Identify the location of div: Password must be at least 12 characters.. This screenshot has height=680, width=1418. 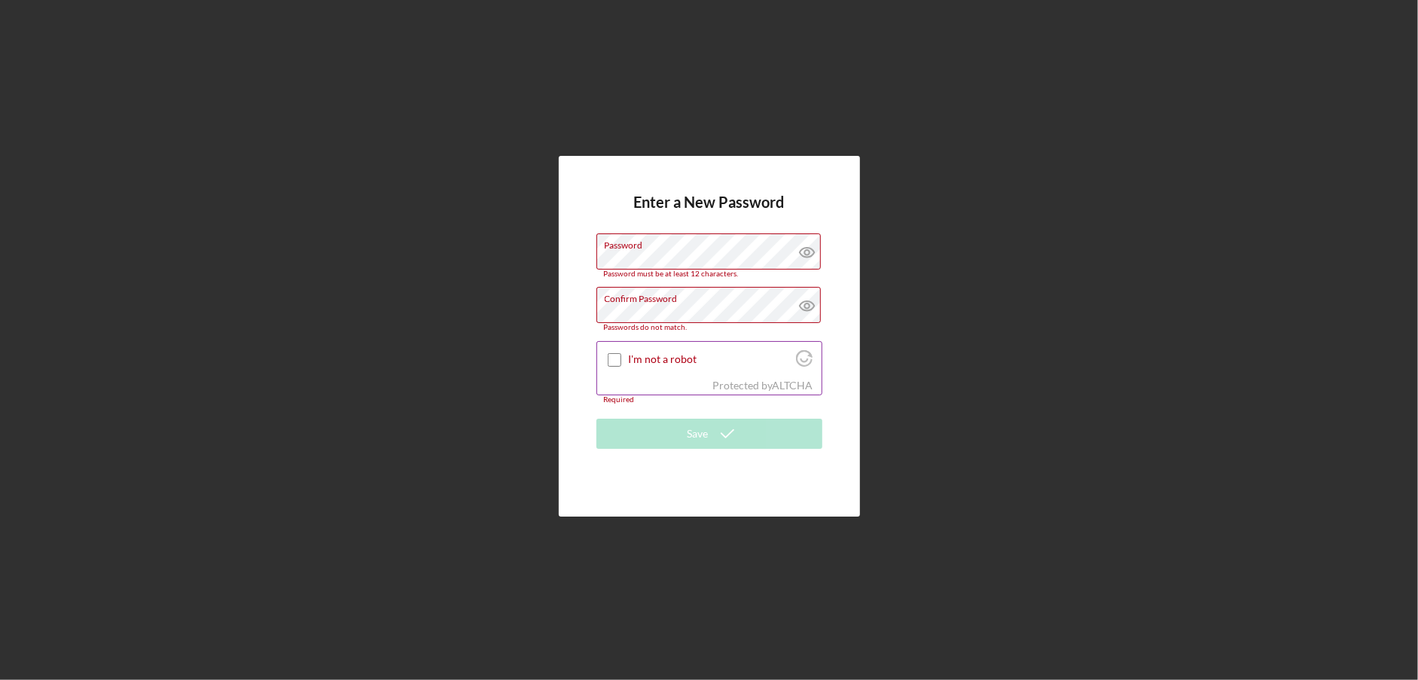
(709, 274).